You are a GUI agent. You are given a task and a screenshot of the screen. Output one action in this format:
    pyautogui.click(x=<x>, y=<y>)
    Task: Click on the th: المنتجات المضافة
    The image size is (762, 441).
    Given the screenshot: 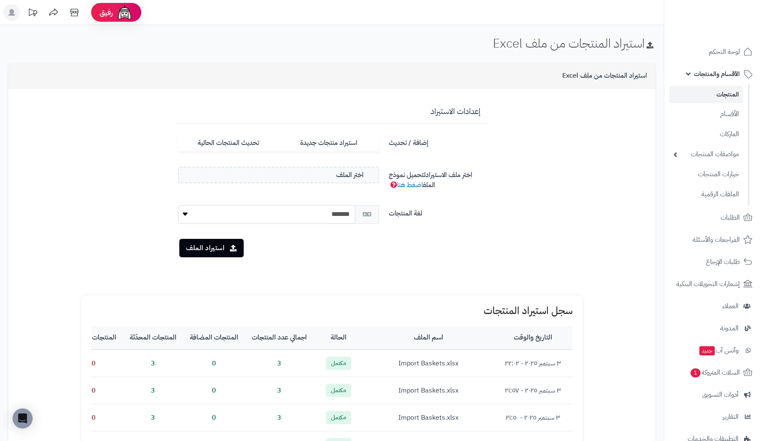 What is the action you would take?
    pyautogui.click(x=214, y=338)
    